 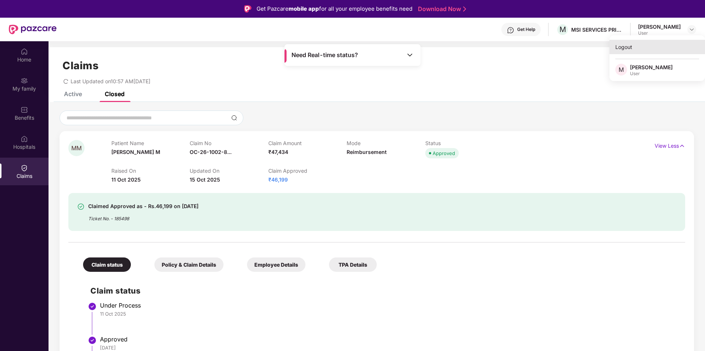 I want to click on img: Logo, so click(x=248, y=9).